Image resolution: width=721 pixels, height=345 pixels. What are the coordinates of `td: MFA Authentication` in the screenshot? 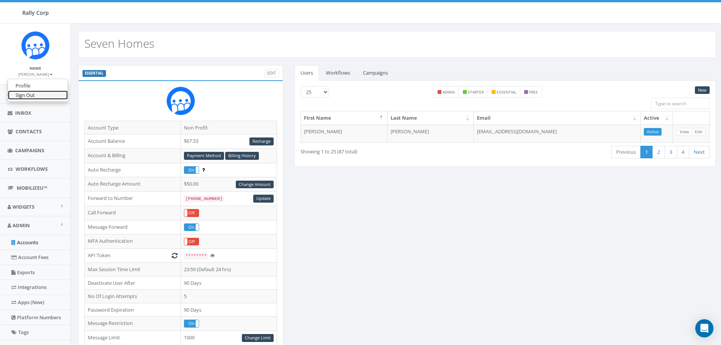 It's located at (133, 241).